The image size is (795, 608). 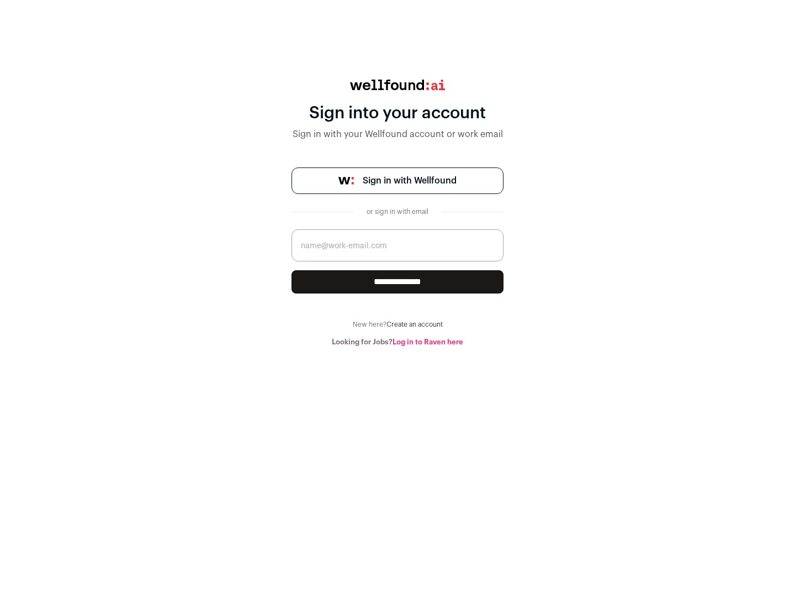 I want to click on div: or sign in with email, so click(x=398, y=212).